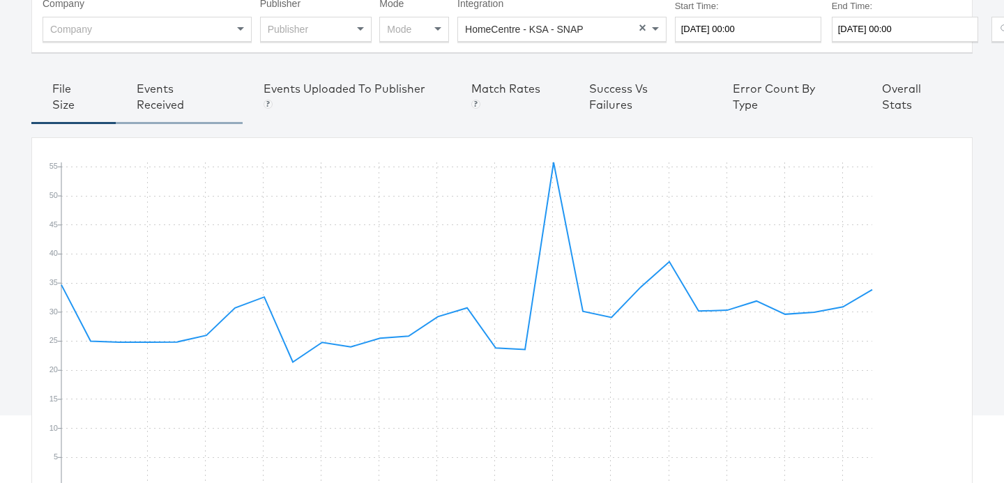 This screenshot has height=483, width=1004. I want to click on div: Overall Stats, so click(917, 97).